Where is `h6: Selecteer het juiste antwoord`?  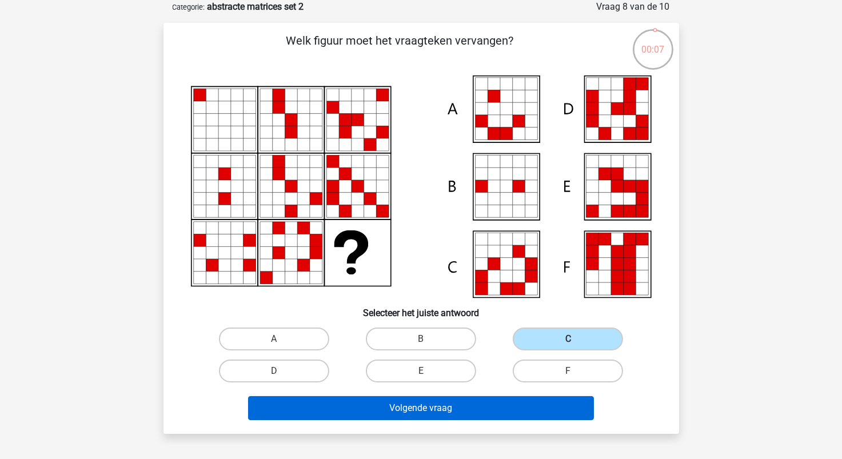 h6: Selecteer het juiste antwoord is located at coordinates (421, 308).